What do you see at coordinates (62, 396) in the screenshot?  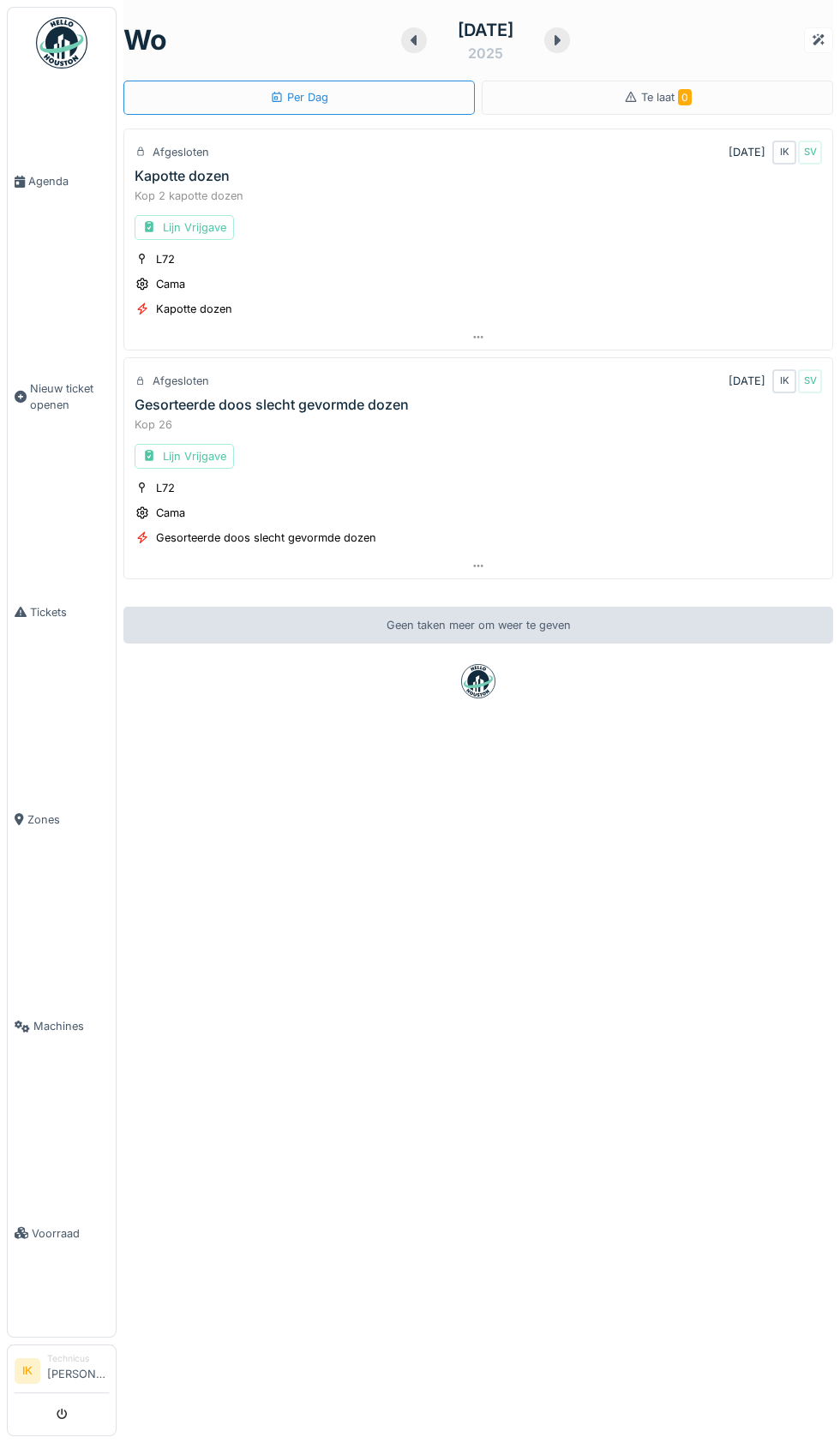 I see `a: Nieuw ticket openen` at bounding box center [62, 396].